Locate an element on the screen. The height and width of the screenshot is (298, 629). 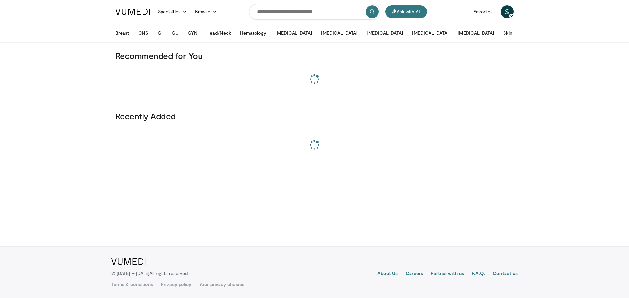
a: About Us is located at coordinates (388, 275).